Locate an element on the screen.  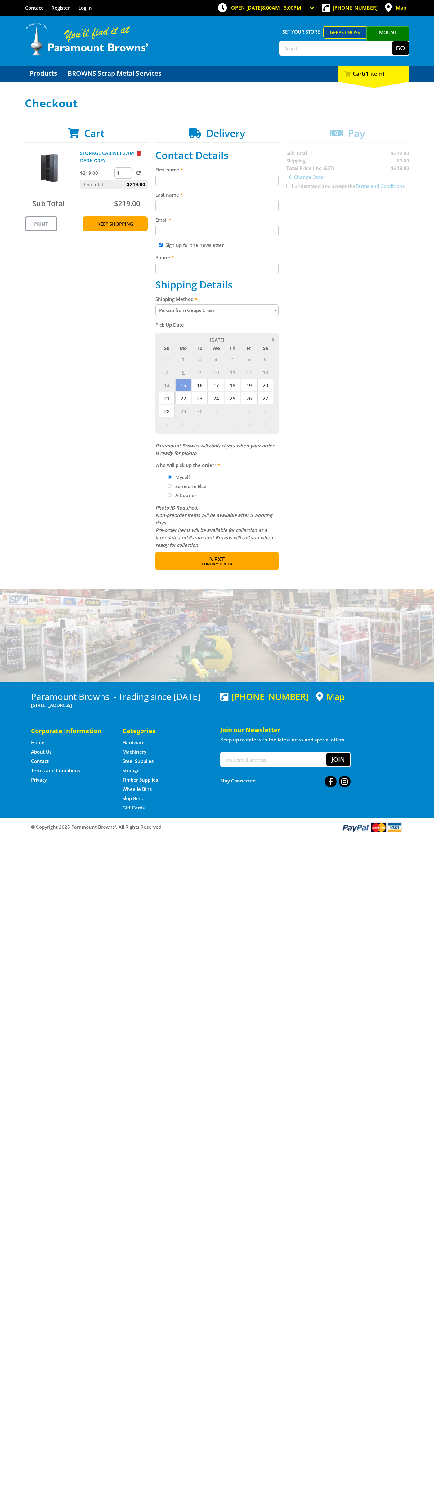
label: Email is located at coordinates (217, 220).